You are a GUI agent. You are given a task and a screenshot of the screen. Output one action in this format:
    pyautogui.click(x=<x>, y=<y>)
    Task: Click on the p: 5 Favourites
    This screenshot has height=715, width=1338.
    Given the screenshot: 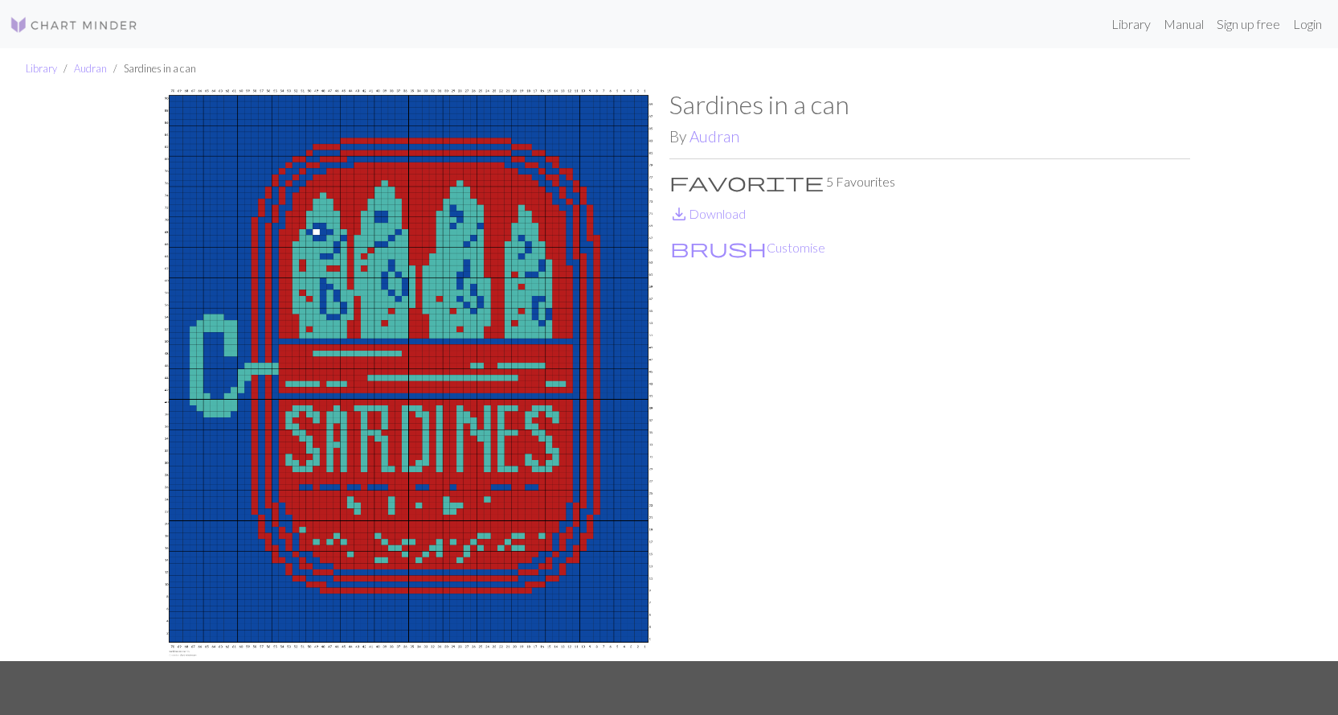 What is the action you would take?
    pyautogui.click(x=930, y=182)
    